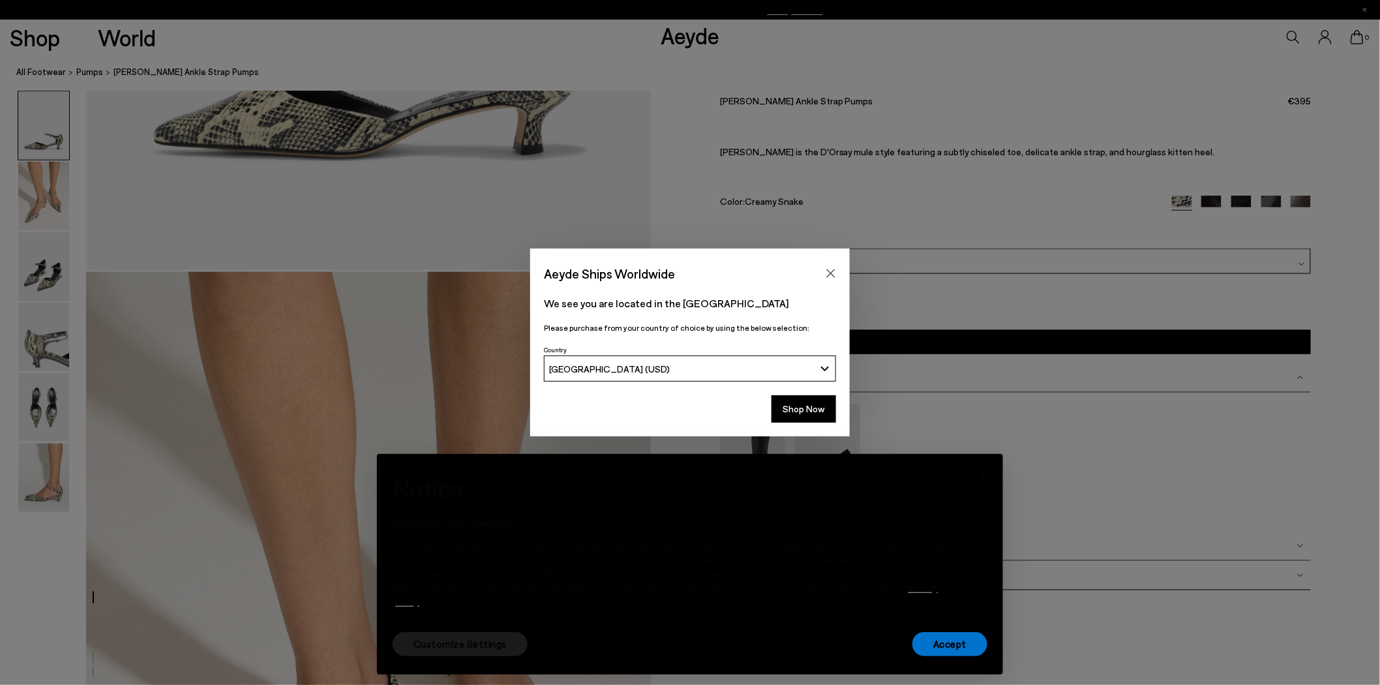 The height and width of the screenshot is (685, 1380). What do you see at coordinates (950, 644) in the screenshot?
I see `font: Accept` at bounding box center [950, 644].